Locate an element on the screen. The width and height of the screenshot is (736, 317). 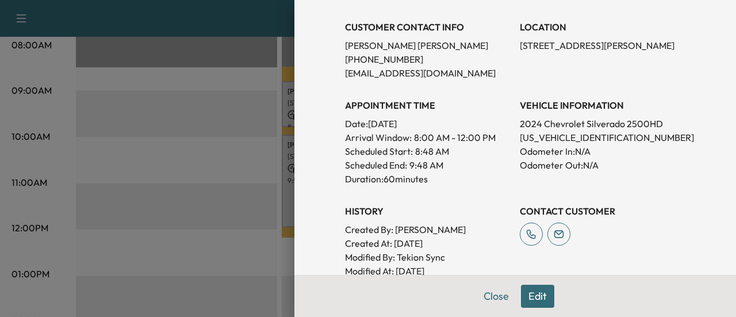
h3: VEHICLE INFORMATION is located at coordinates (603, 105).